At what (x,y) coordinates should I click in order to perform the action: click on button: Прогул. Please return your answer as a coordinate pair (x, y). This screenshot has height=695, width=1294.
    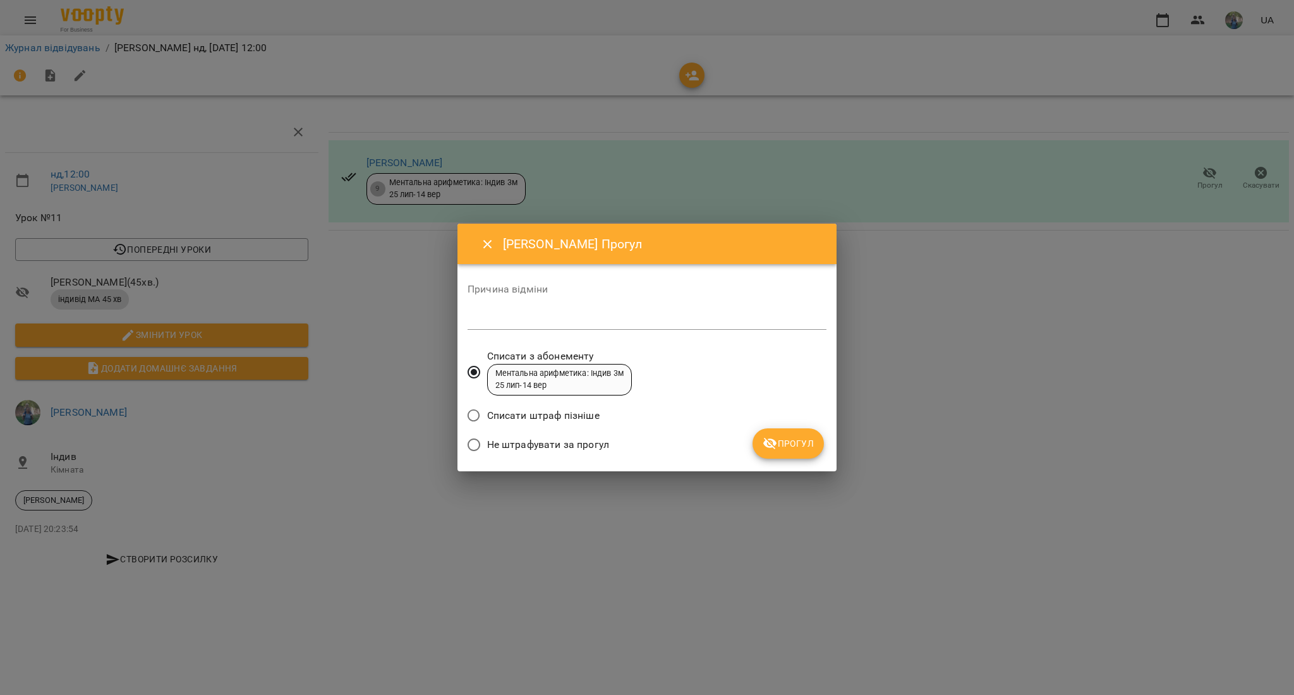
    Looking at the image, I should click on (788, 444).